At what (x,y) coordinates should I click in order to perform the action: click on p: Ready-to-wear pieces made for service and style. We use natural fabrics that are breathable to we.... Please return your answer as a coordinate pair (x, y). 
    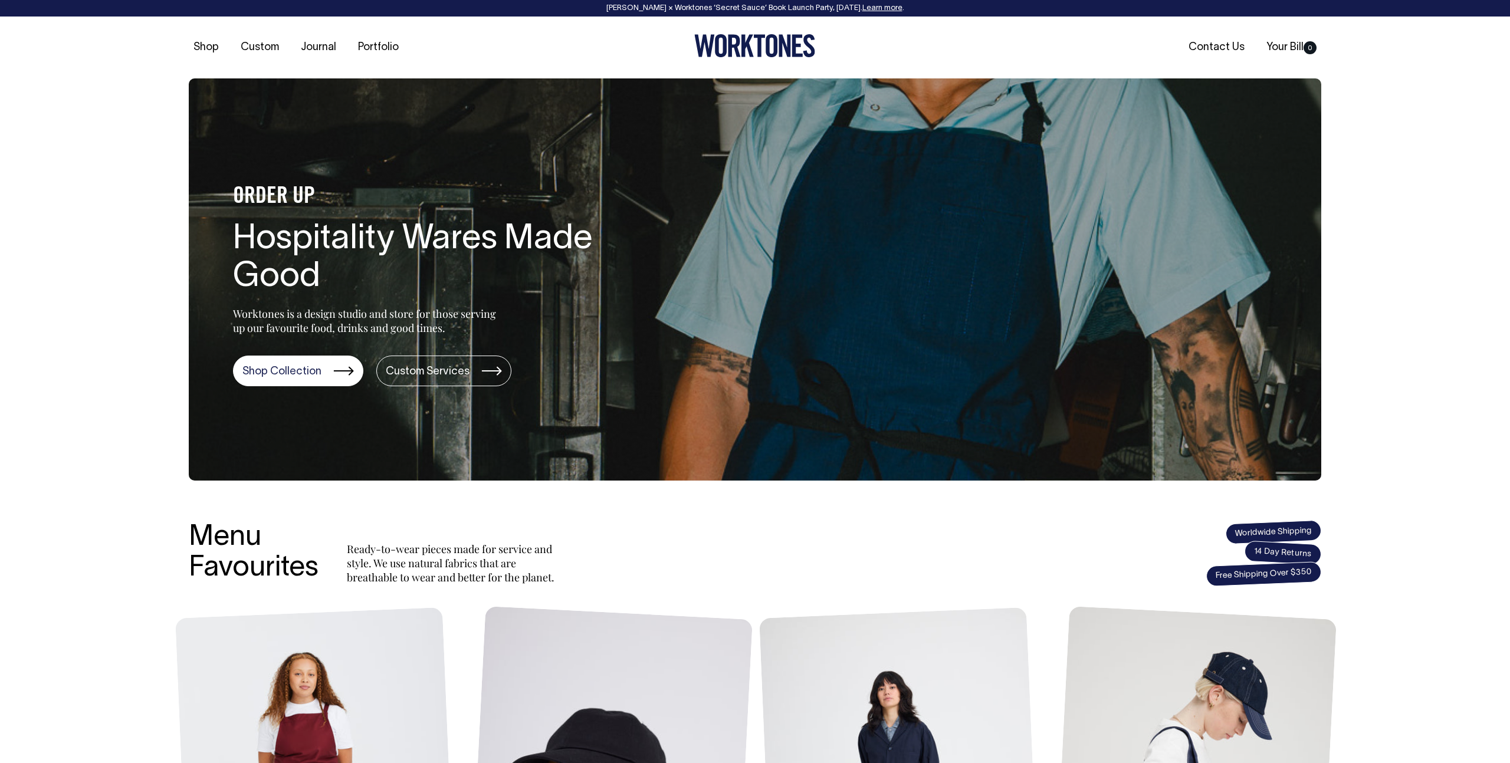
    Looking at the image, I should click on (453, 563).